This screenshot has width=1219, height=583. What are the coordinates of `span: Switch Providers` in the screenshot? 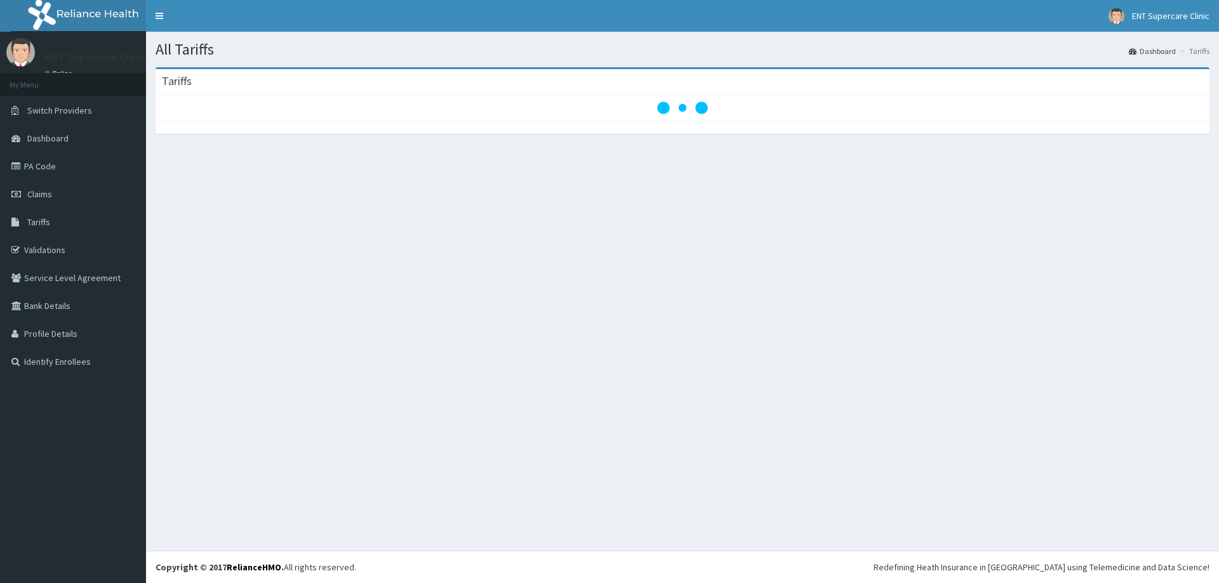 It's located at (60, 110).